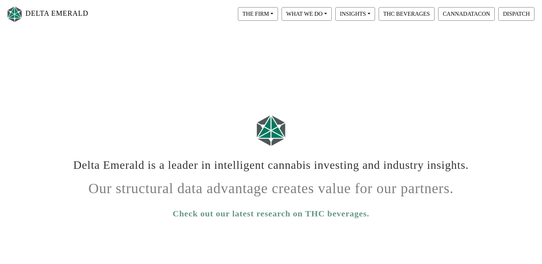 The width and height of the screenshot is (542, 264). Describe the element at coordinates (271, 214) in the screenshot. I see `a: Check out our latest research on THC beverages.` at that location.